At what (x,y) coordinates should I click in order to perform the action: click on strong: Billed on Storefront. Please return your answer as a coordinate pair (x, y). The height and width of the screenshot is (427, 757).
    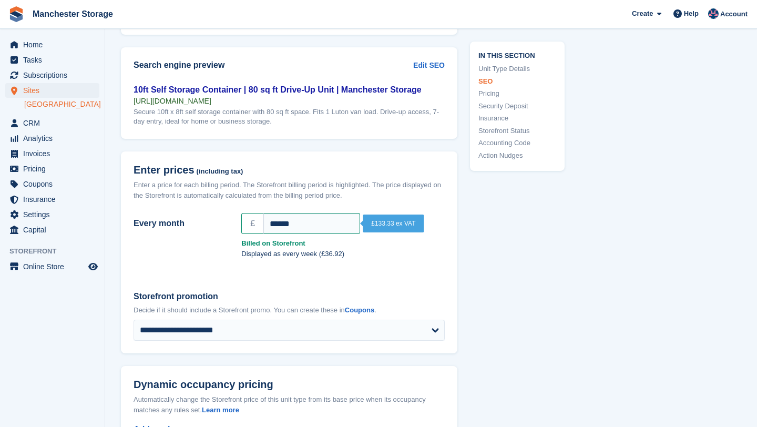
    Looking at the image, I should click on (343, 243).